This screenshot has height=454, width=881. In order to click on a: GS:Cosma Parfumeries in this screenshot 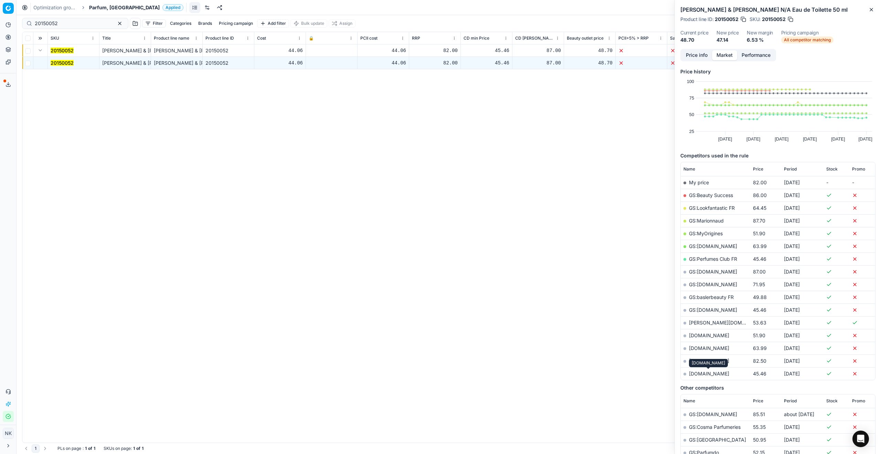, I will do `click(715, 427)`.